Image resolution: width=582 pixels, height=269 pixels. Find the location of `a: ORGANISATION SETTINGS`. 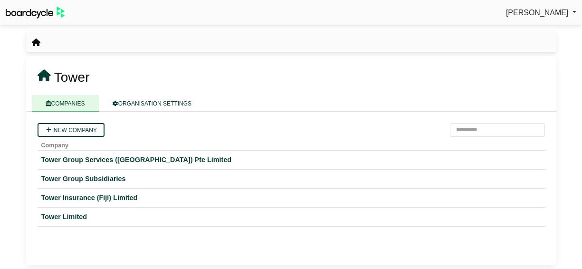

a: ORGANISATION SETTINGS is located at coordinates (152, 103).